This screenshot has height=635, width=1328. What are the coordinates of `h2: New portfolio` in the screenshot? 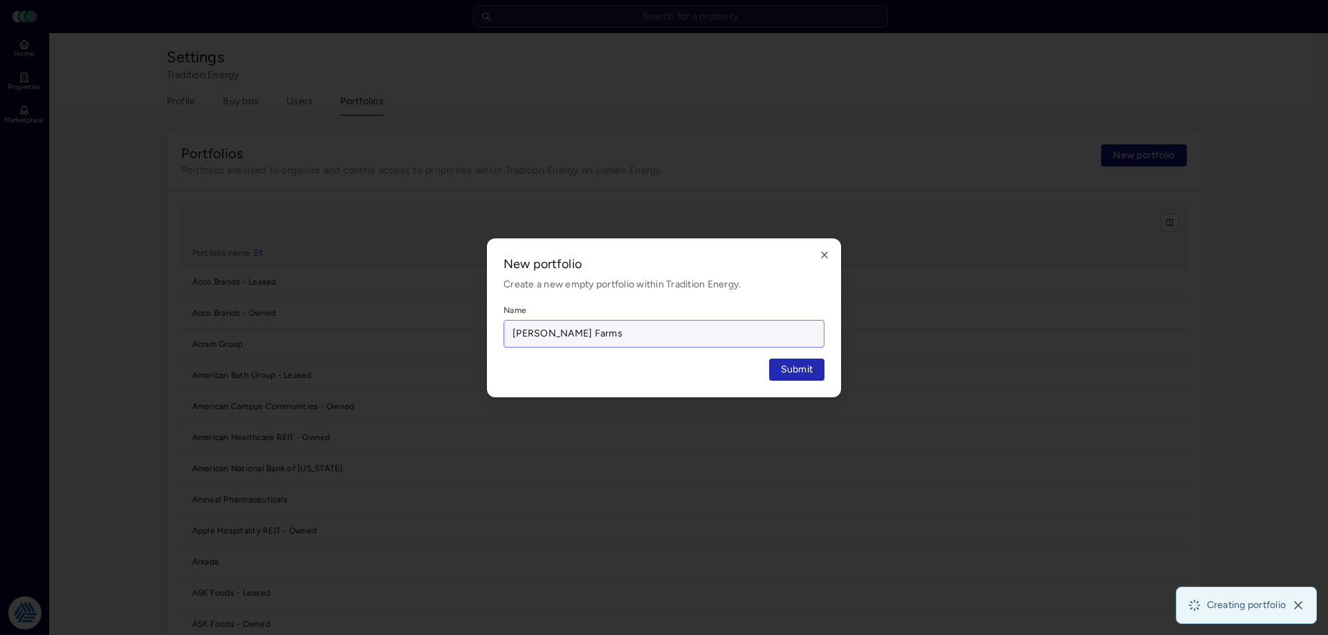 It's located at (664, 264).